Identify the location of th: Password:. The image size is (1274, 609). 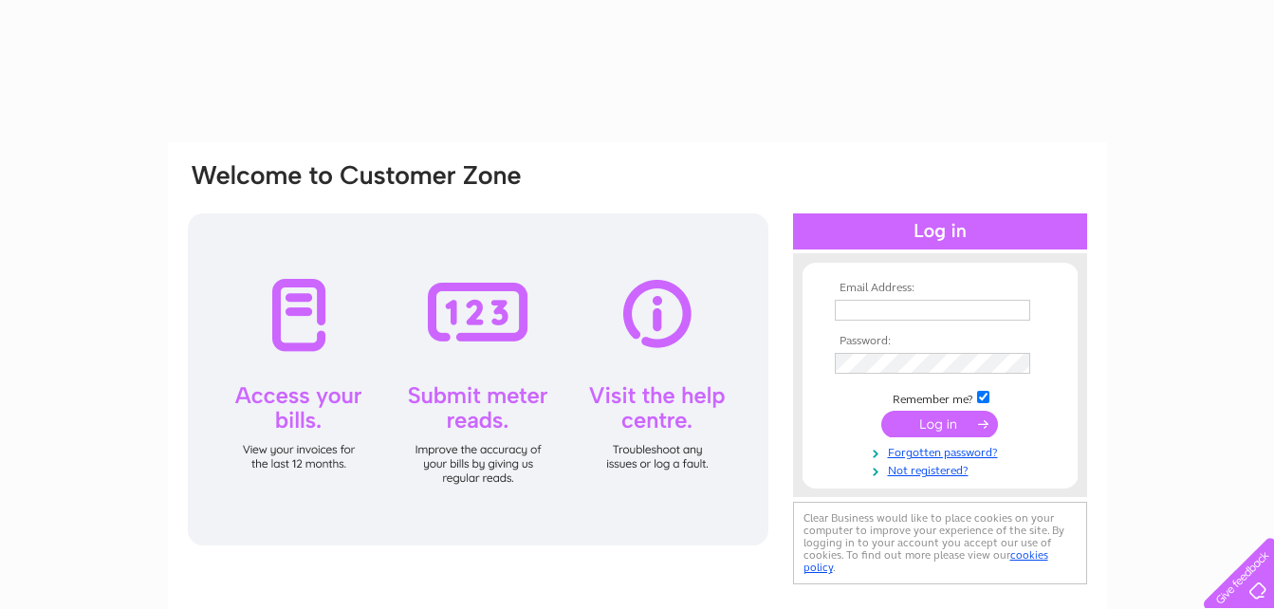
(940, 342).